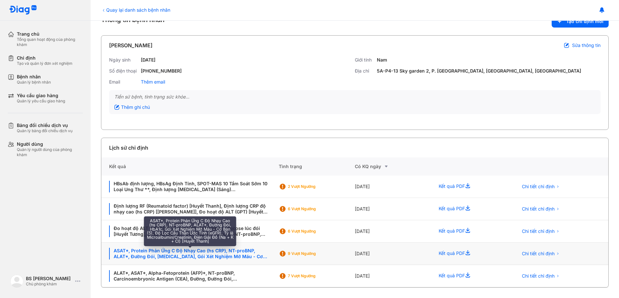 This screenshot has width=619, height=298. What do you see at coordinates (190, 231) in the screenshot?
I see `div: Đo hoạt độ ALT (GPT) [Huyết Thanh]*, Định lượng Glucose lúc đói [Huyết Tương], Định lượng AST (GO...` at bounding box center [190, 231].